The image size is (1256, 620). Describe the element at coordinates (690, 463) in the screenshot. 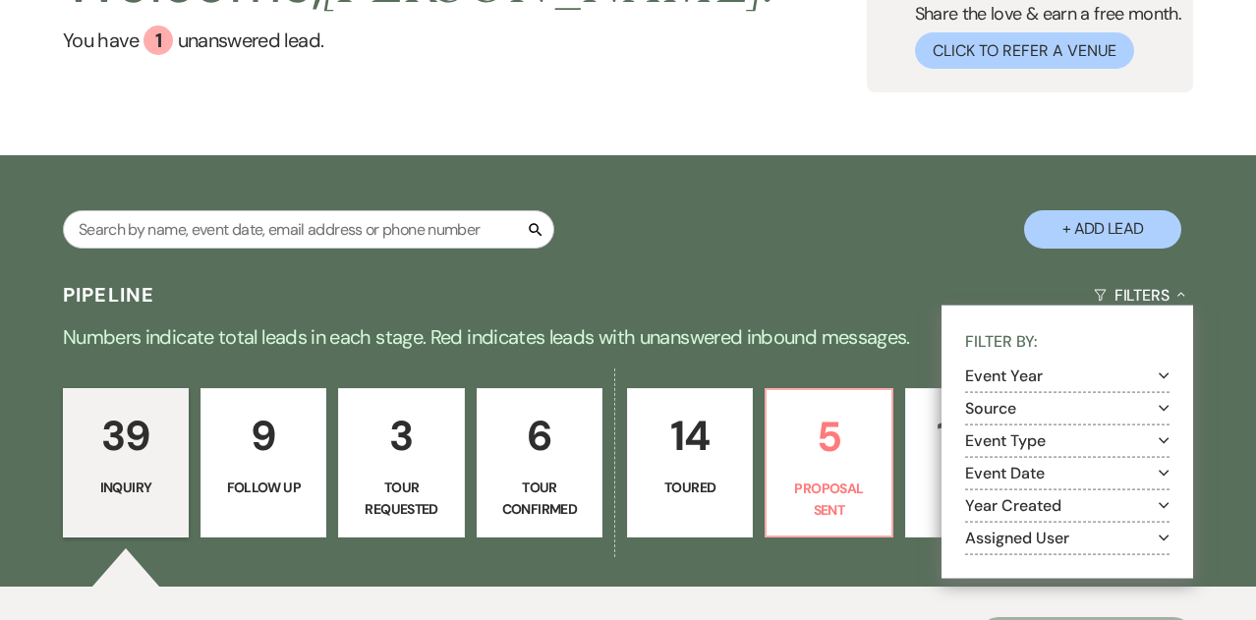

I see `a: 14Toured` at that location.